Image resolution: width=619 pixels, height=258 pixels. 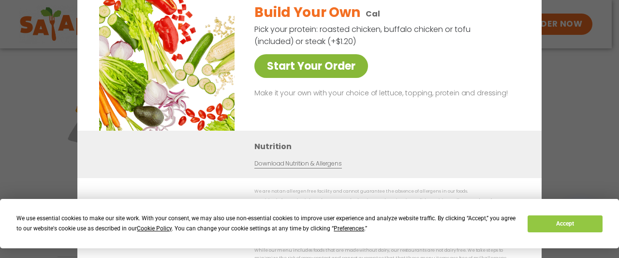 What do you see at coordinates (311, 66) in the screenshot?
I see `a: Start Your Order` at bounding box center [311, 66].